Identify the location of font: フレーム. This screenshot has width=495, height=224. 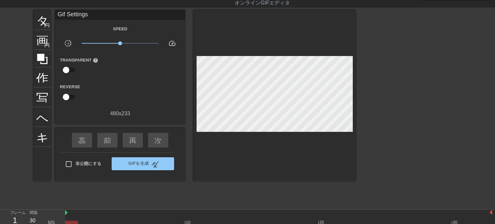
(18, 213).